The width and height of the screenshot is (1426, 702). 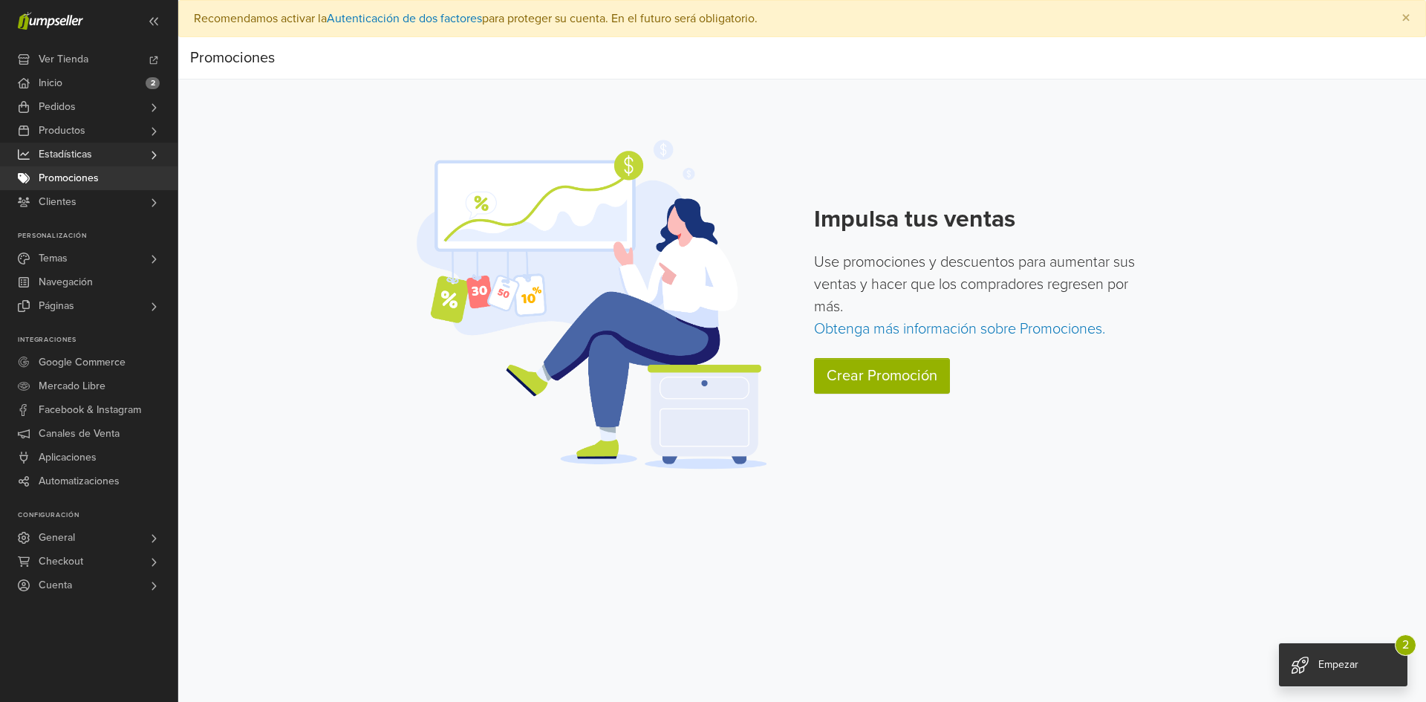 What do you see at coordinates (65, 155) in the screenshot?
I see `span: Estadísticas` at bounding box center [65, 155].